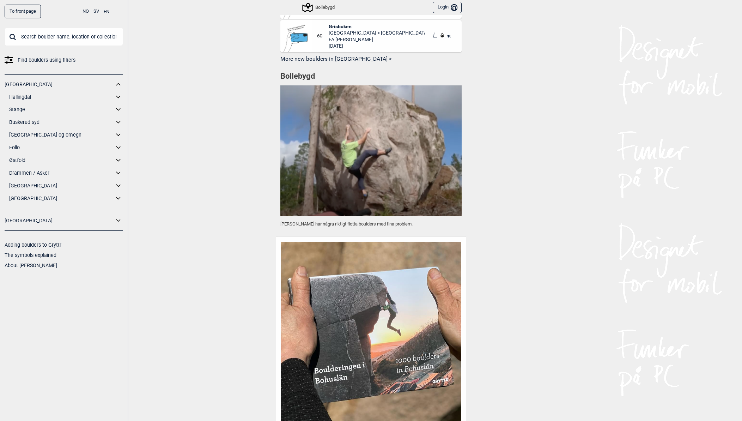 The height and width of the screenshot is (421, 742). Describe the element at coordinates (371, 76) in the screenshot. I see `h1: Bollebygd` at that location.